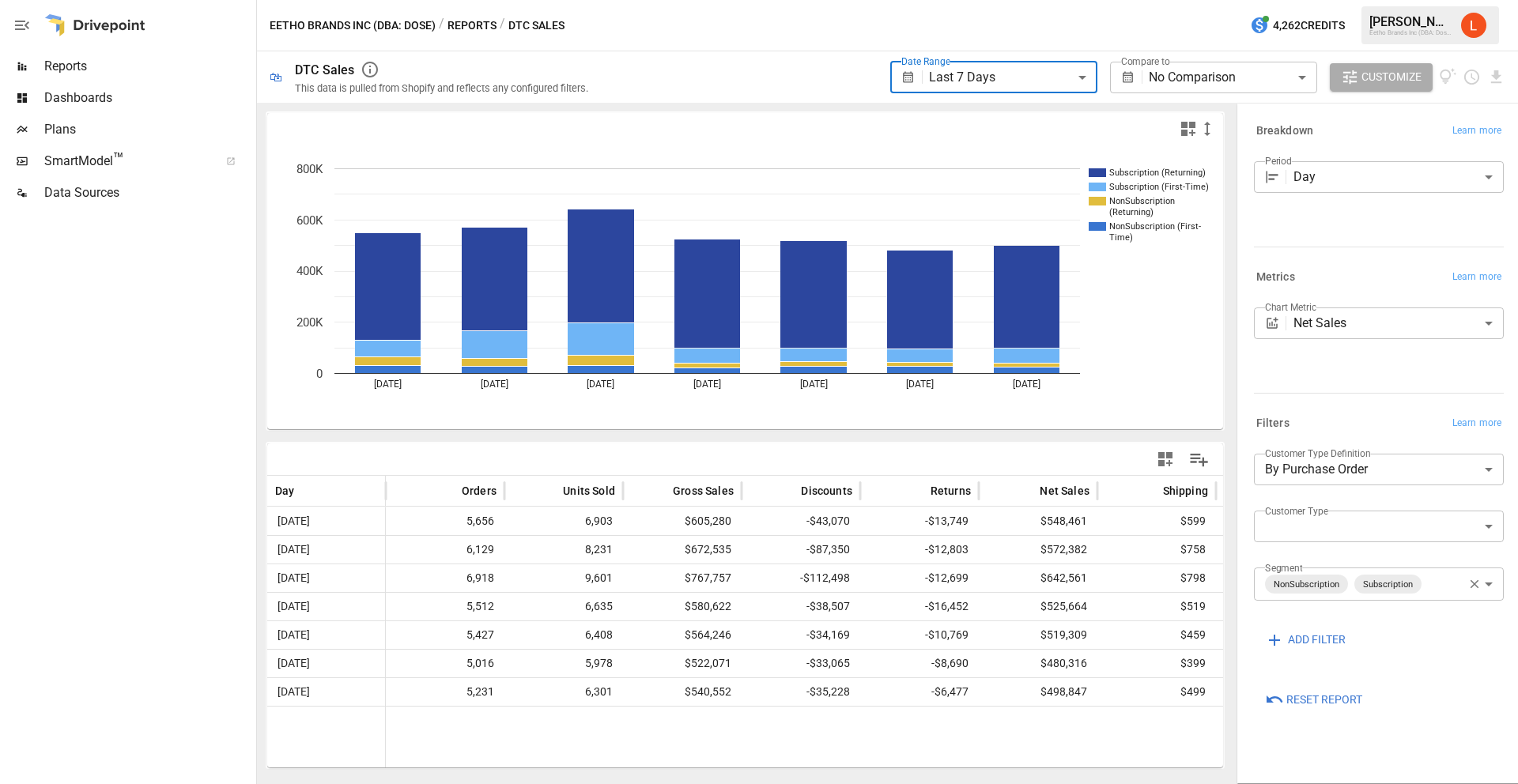  I want to click on span: Reset Report, so click(1324, 700).